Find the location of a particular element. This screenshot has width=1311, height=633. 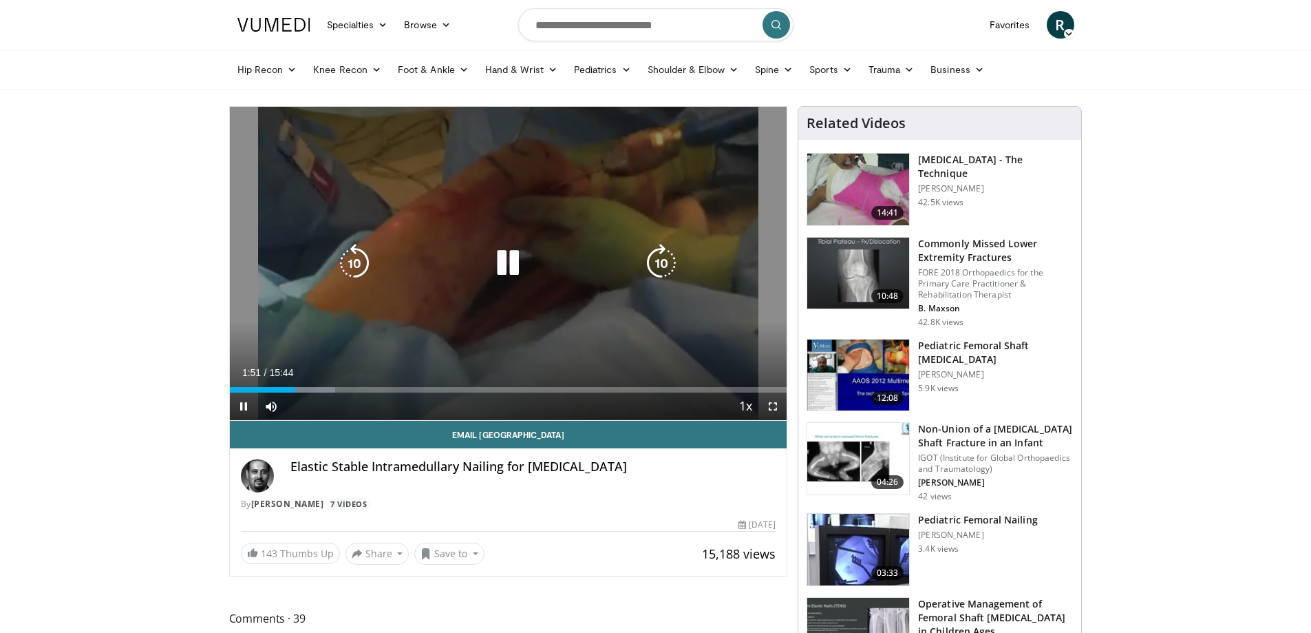

button: Mute is located at coordinates (271, 406).